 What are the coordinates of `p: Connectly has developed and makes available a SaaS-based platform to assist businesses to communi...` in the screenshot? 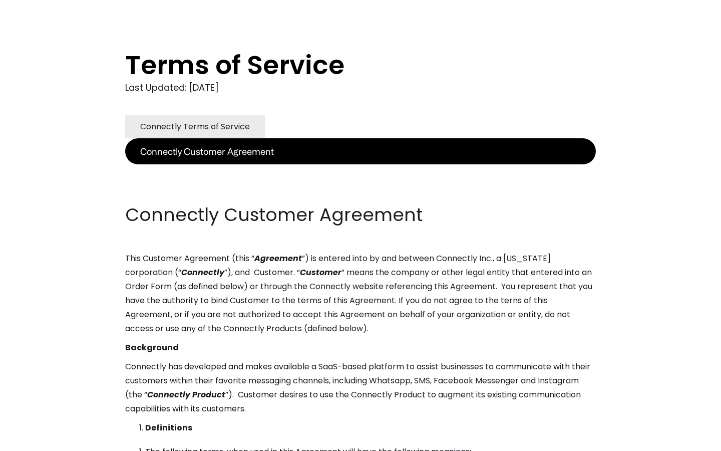 It's located at (361, 388).